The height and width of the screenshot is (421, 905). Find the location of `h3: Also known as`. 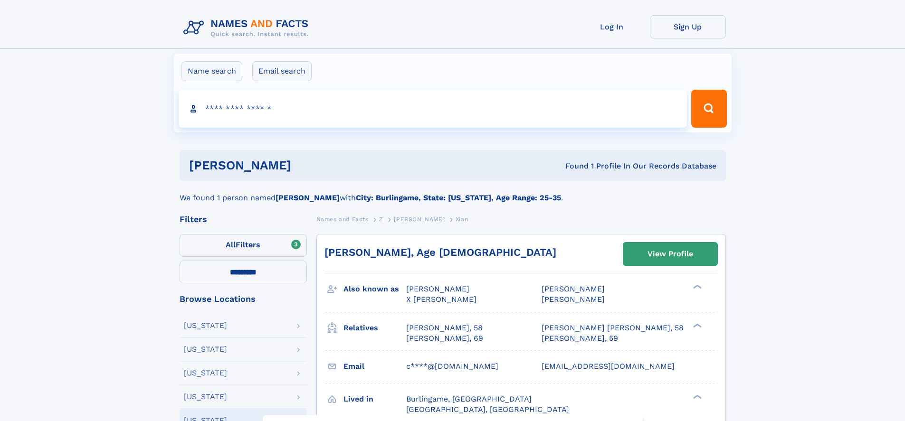

h3: Also known as is located at coordinates (375, 289).